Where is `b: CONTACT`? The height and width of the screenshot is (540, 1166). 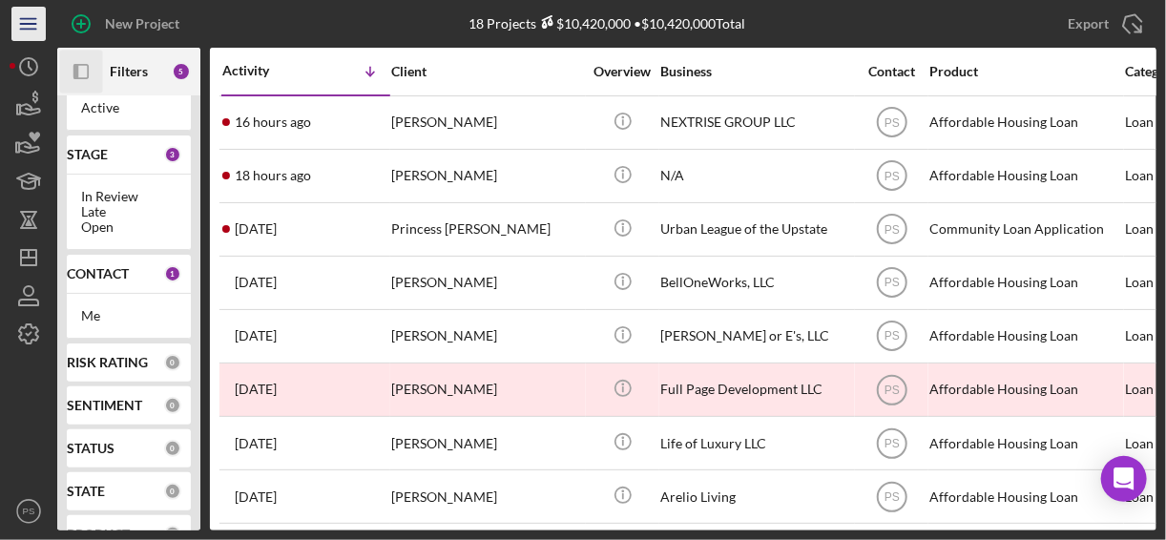
b: CONTACT is located at coordinates (97, 274).